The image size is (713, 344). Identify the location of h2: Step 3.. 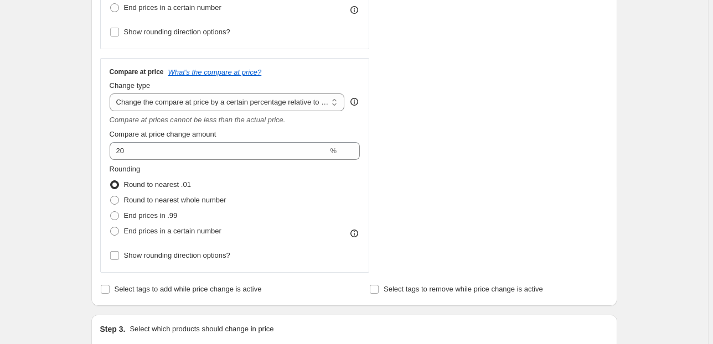
(113, 329).